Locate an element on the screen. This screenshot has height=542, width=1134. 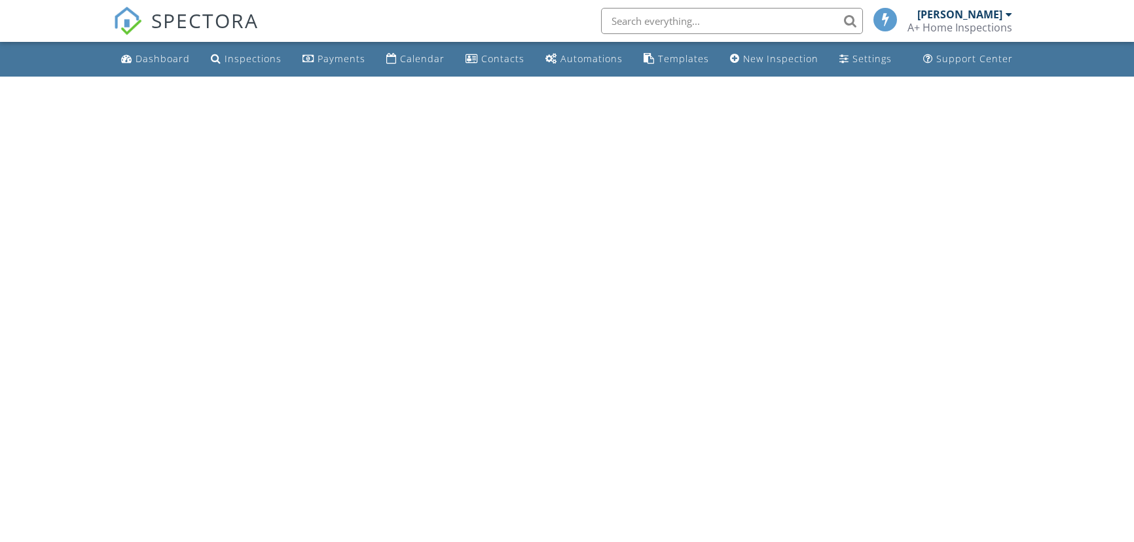
input: Search everything... is located at coordinates (732, 21).